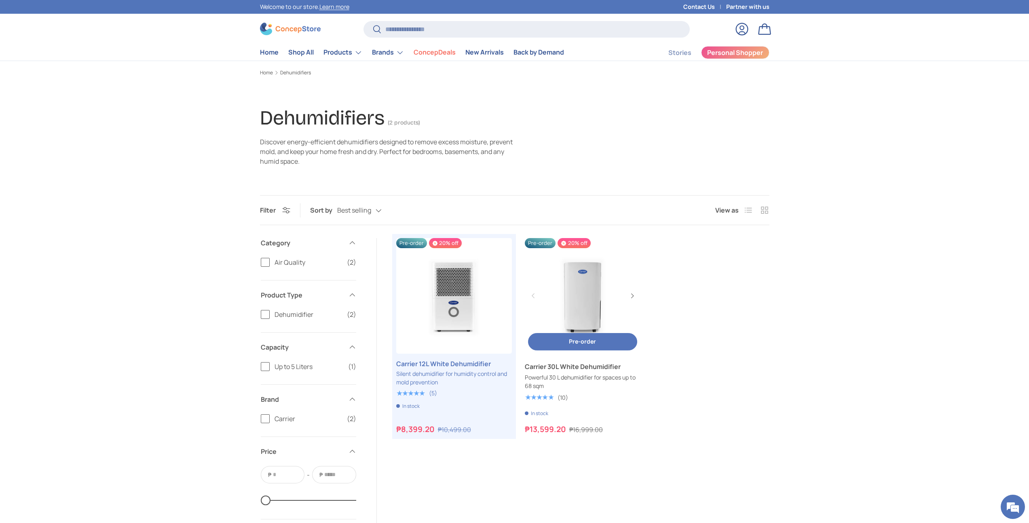 The image size is (1029, 523). Describe the element at coordinates (308, 347) in the screenshot. I see `summary: Capacity` at that location.